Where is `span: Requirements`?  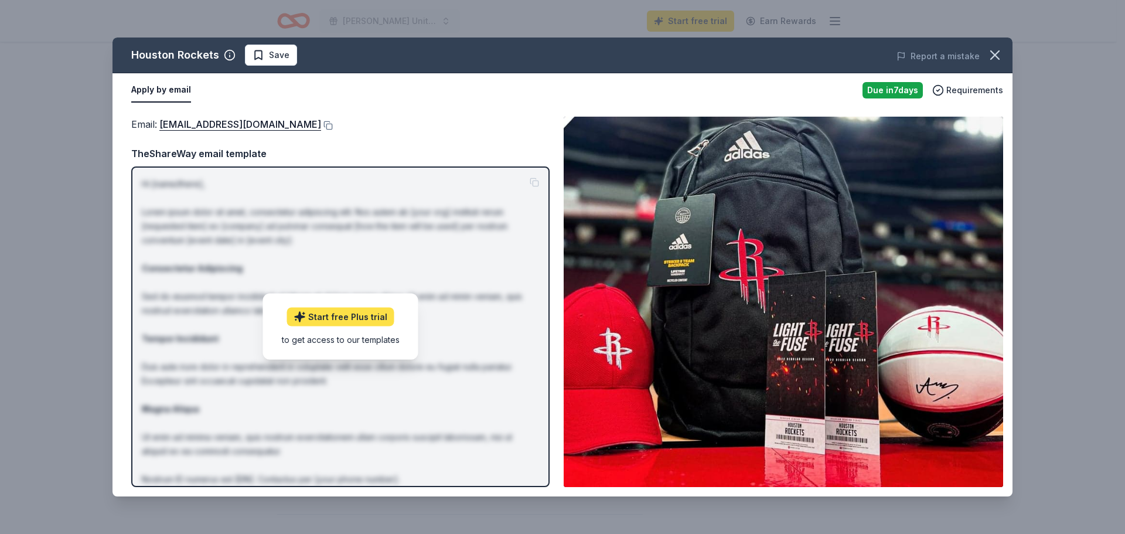
span: Requirements is located at coordinates (974, 90).